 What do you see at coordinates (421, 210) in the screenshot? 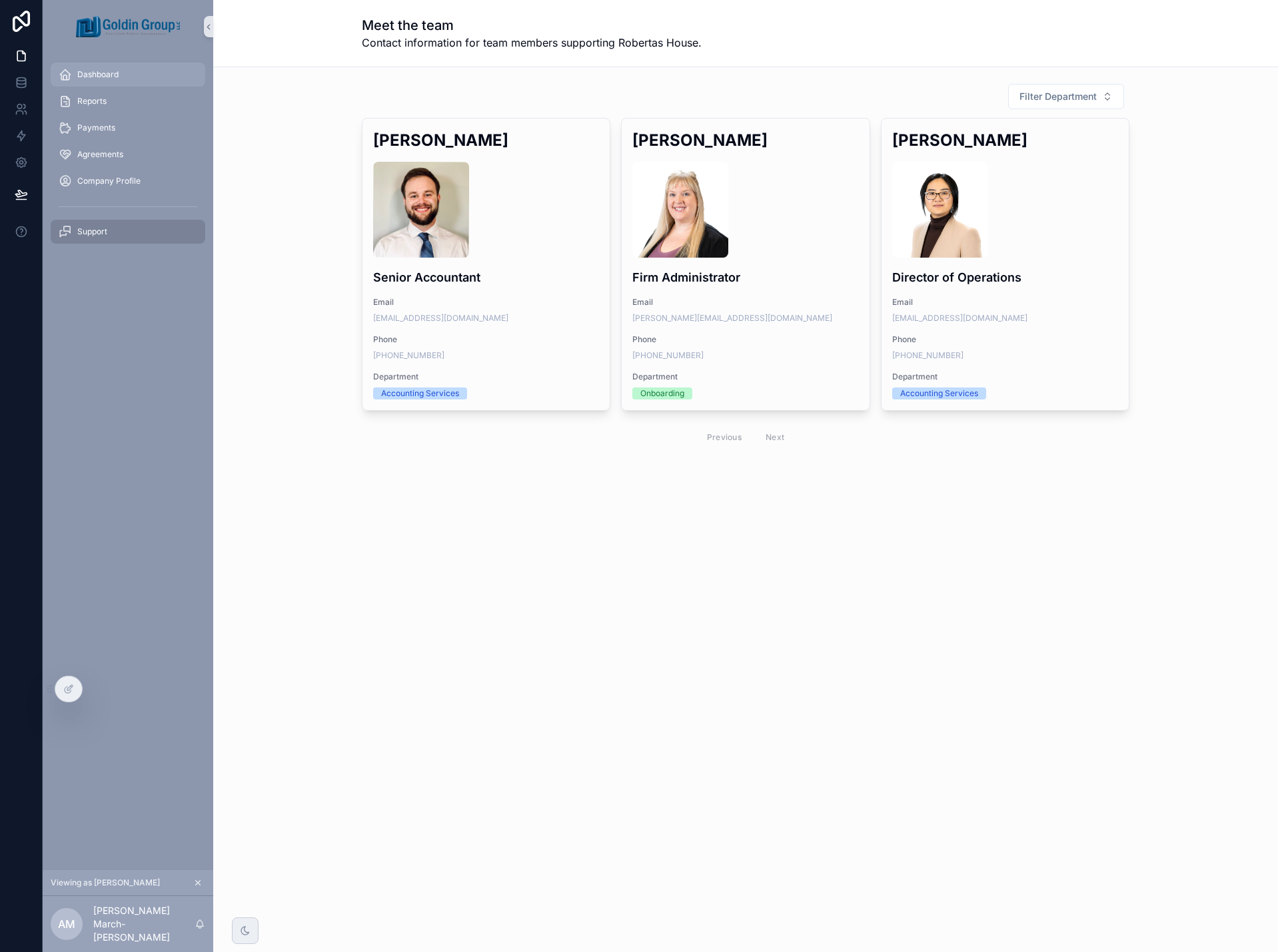
I see `img: Dylan-Wright.jpg` at bounding box center [421, 210].